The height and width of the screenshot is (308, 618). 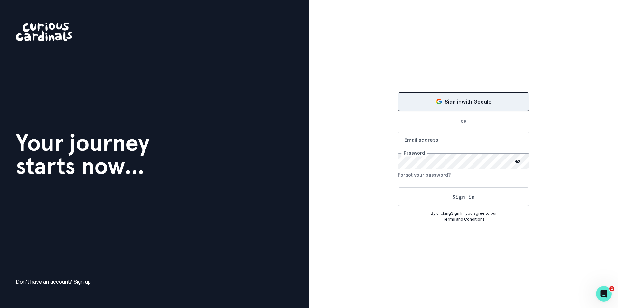 I want to click on p: Sign in with Google, so click(x=468, y=102).